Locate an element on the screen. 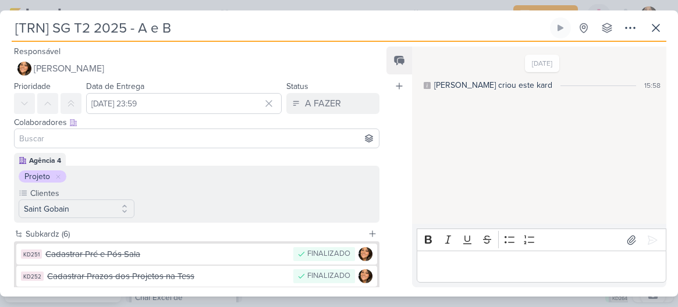  div: KD251 is located at coordinates (31, 254).